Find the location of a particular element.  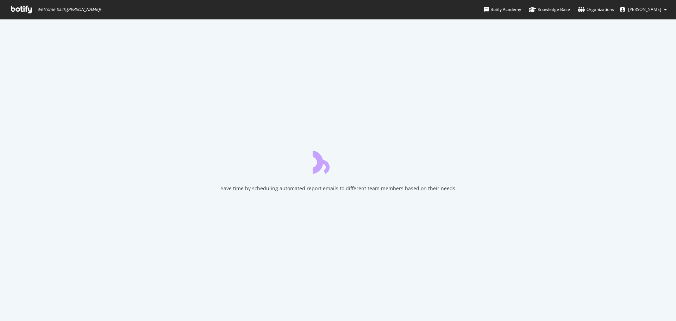

div: Save time by scheduling automated report emails to different team members based on their needs is located at coordinates (338, 188).